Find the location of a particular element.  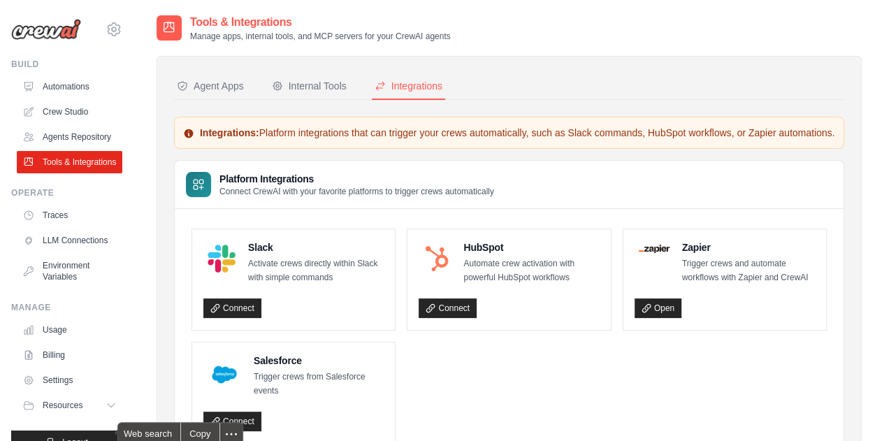

h3: Platform Integrations is located at coordinates (356, 179).